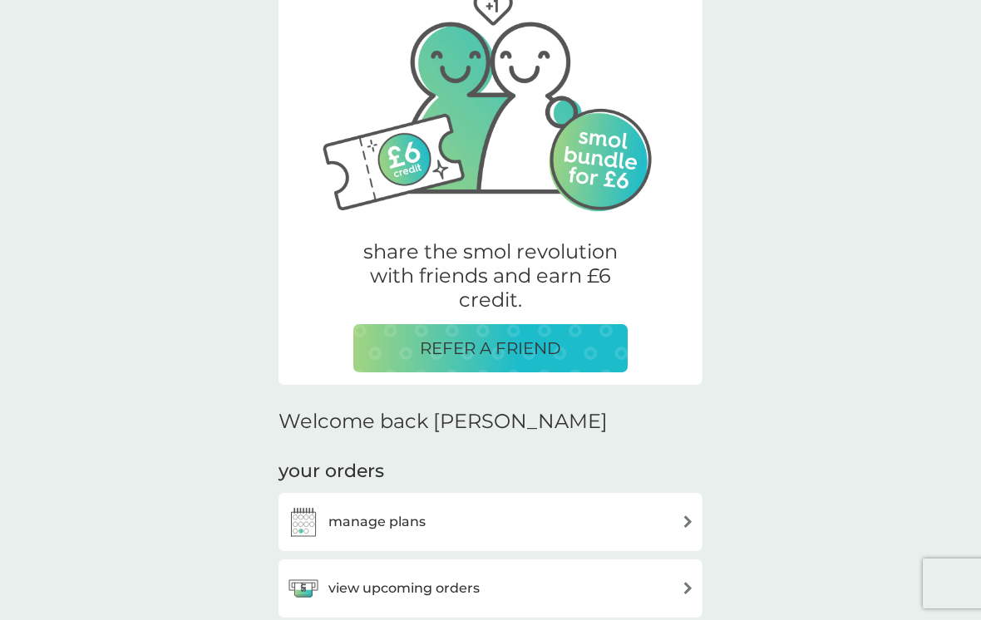 The height and width of the screenshot is (620, 981). I want to click on p: REFER A FRIEND, so click(490, 348).